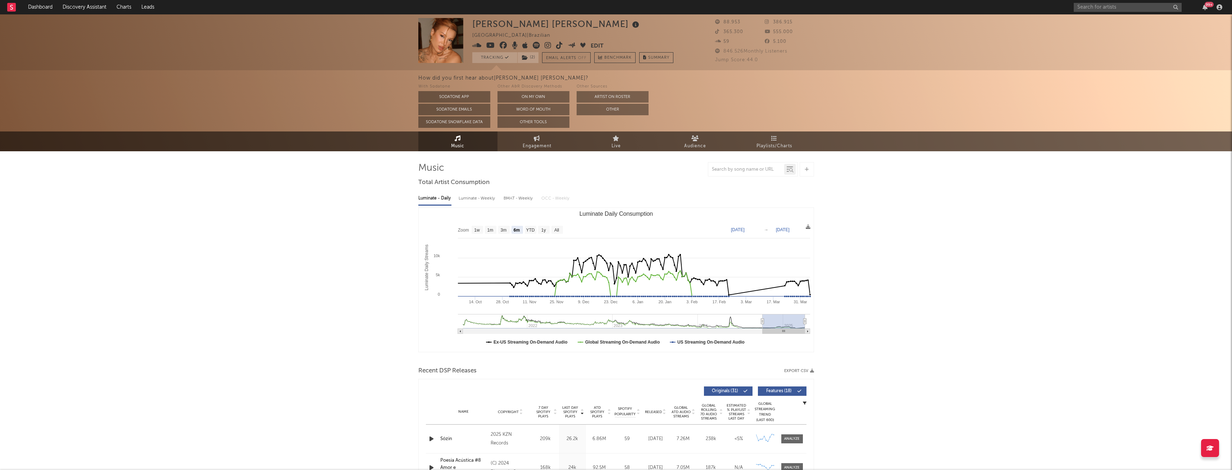 This screenshot has height=470, width=1232. I want to click on text: 17. Mar, so click(774, 302).